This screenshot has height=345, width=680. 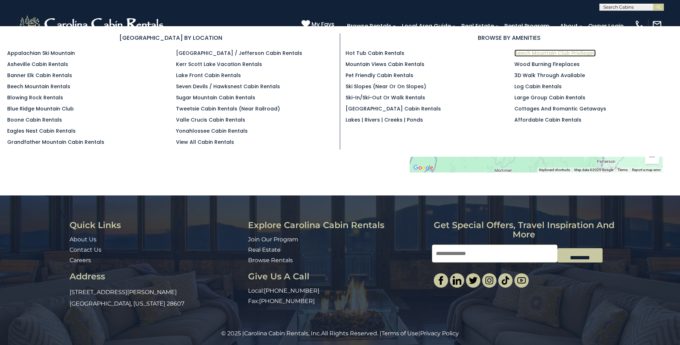 What do you see at coordinates (39, 86) in the screenshot?
I see `a: Beech Mountain Rentals` at bounding box center [39, 86].